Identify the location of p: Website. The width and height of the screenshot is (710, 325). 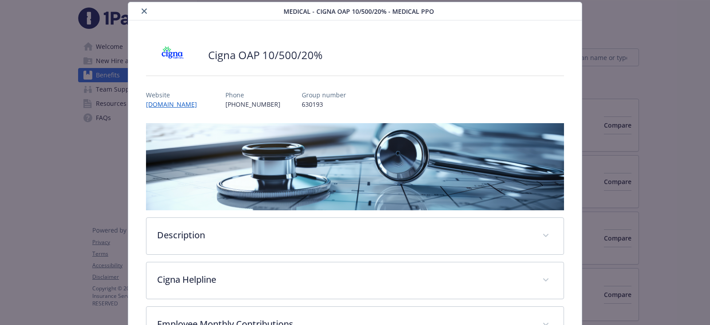
(175, 95).